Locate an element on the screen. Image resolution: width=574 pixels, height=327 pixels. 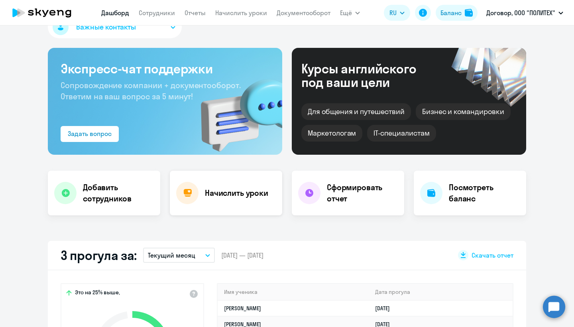
h2: 3 прогула за: is located at coordinates (98, 255).